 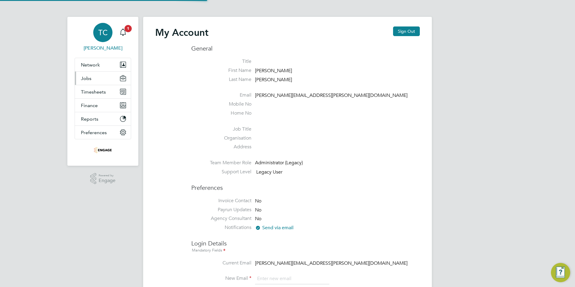 What do you see at coordinates (107, 180) in the screenshot?
I see `span: Engage` at bounding box center [107, 180].